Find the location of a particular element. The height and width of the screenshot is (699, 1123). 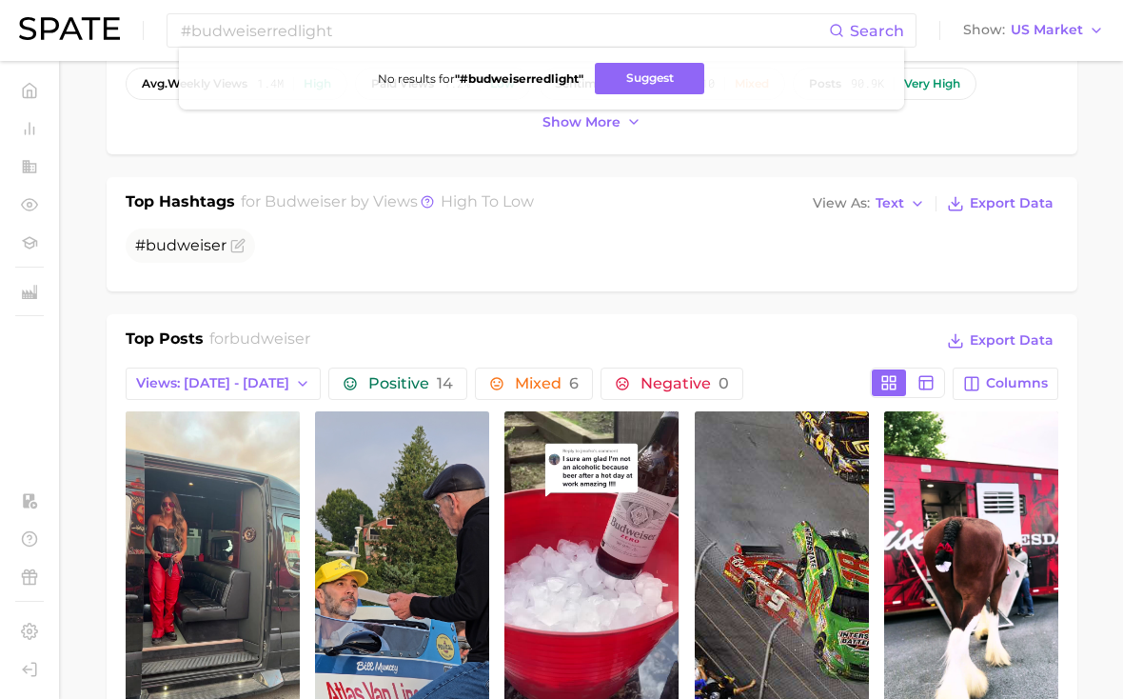

span: Search is located at coordinates (877, 30).